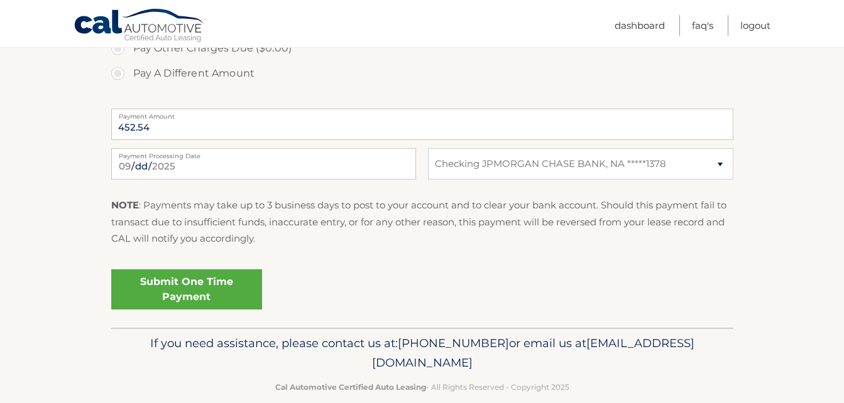 This screenshot has width=844, height=403. What do you see at coordinates (125, 205) in the screenshot?
I see `strong: NOTE` at bounding box center [125, 205].